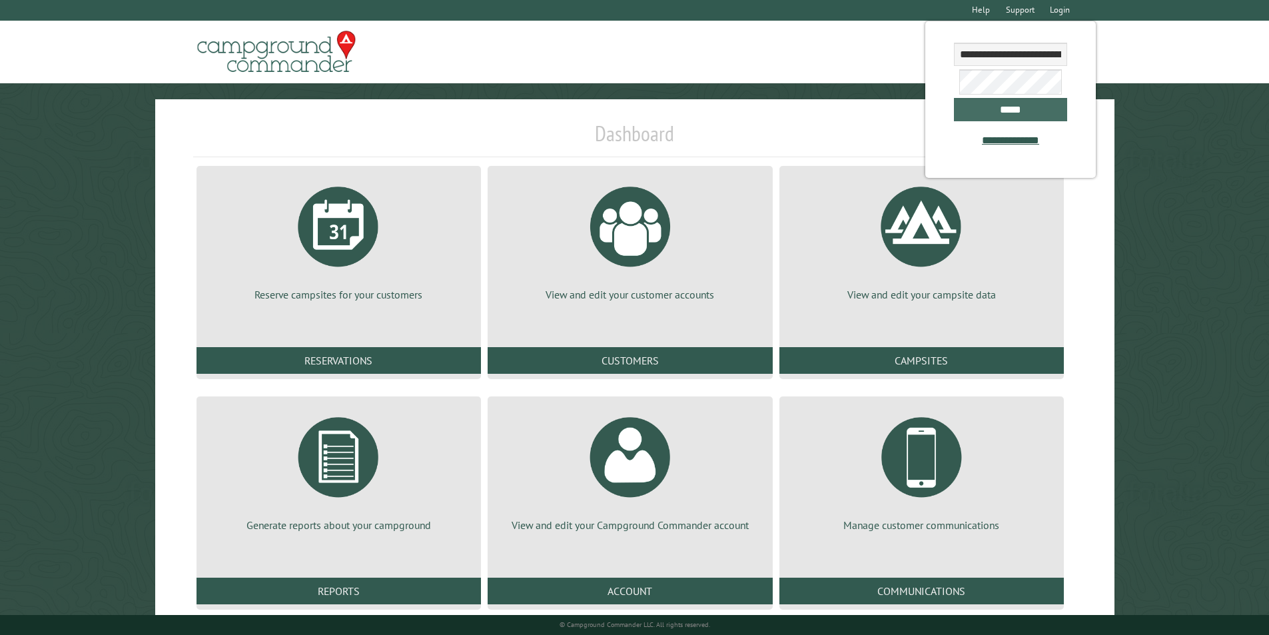  I want to click on p: Reserve campsites for your customers, so click(338, 294).